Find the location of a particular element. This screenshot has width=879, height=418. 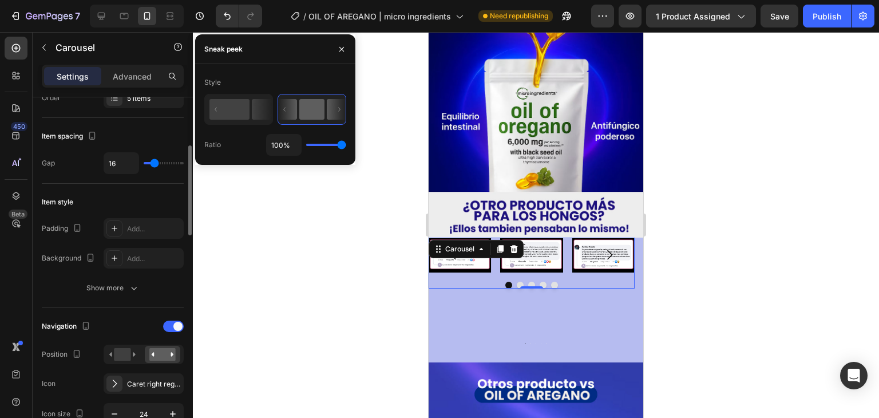

p: Settings is located at coordinates (73, 76).